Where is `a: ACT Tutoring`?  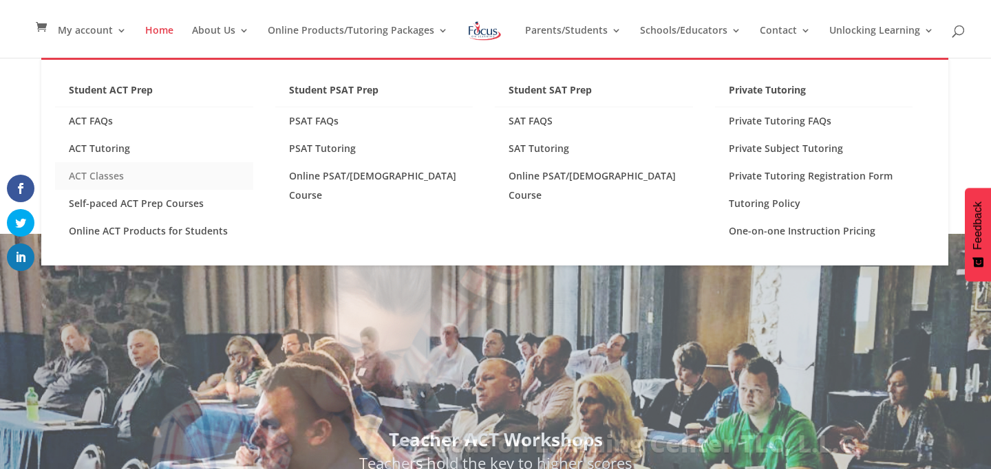 a: ACT Tutoring is located at coordinates (154, 149).